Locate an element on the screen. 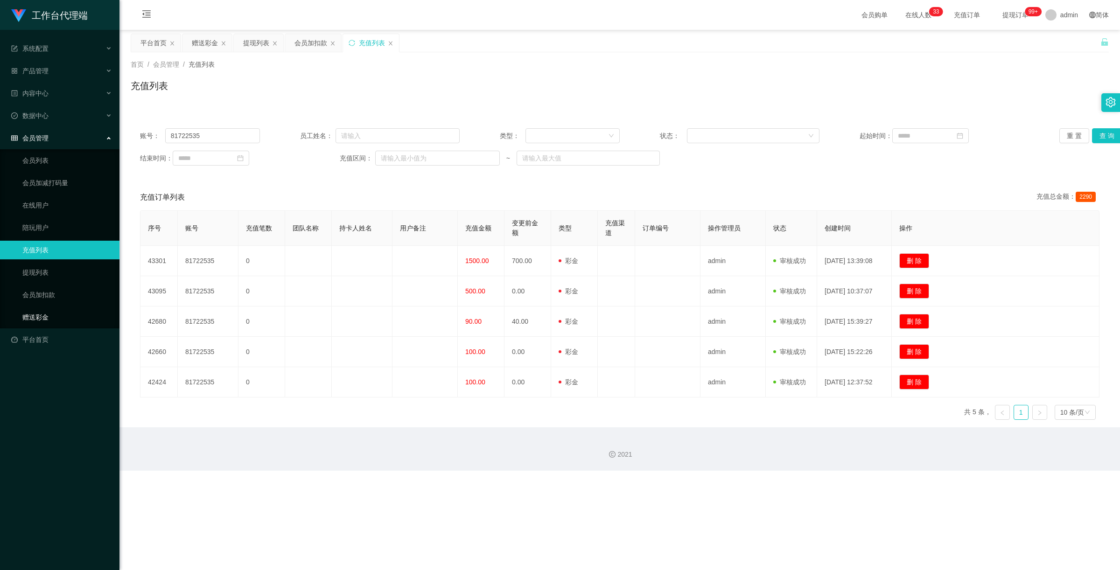 This screenshot has height=570, width=1120. span: 数据中心 is located at coordinates (30, 116).